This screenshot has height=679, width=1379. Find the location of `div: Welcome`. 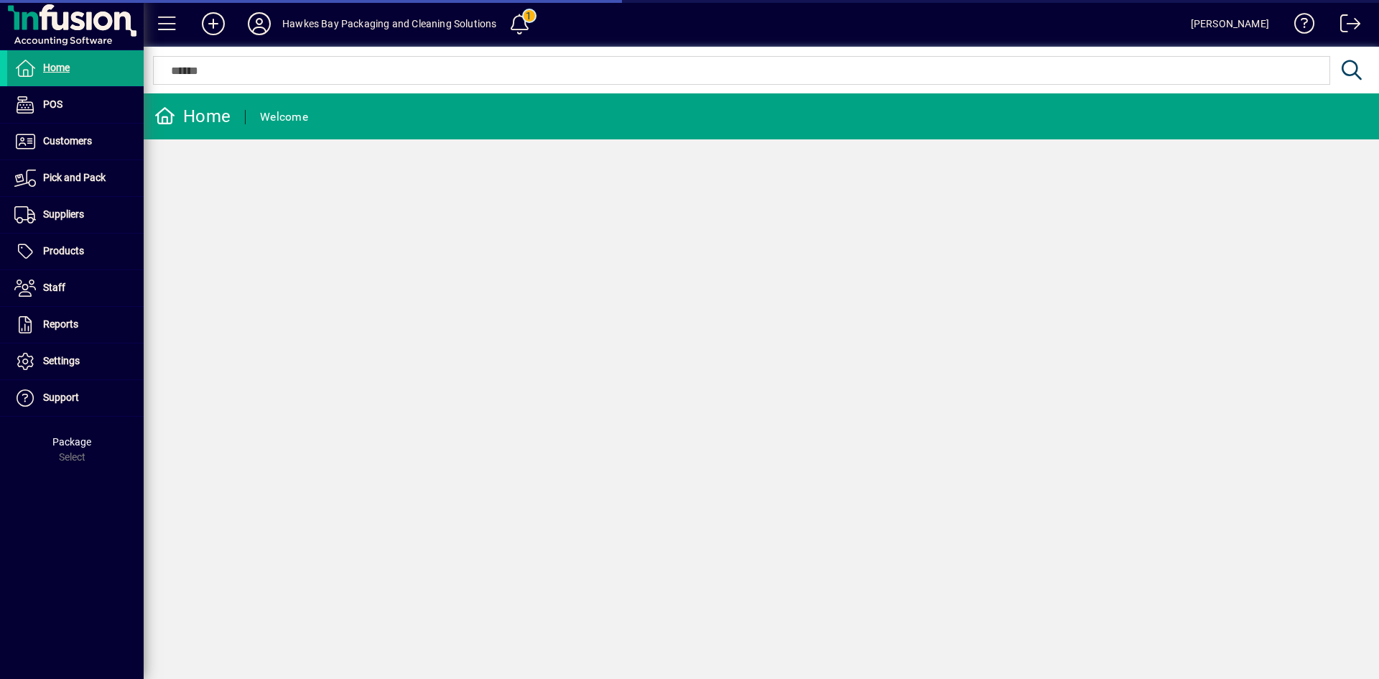

div: Welcome is located at coordinates (284, 117).